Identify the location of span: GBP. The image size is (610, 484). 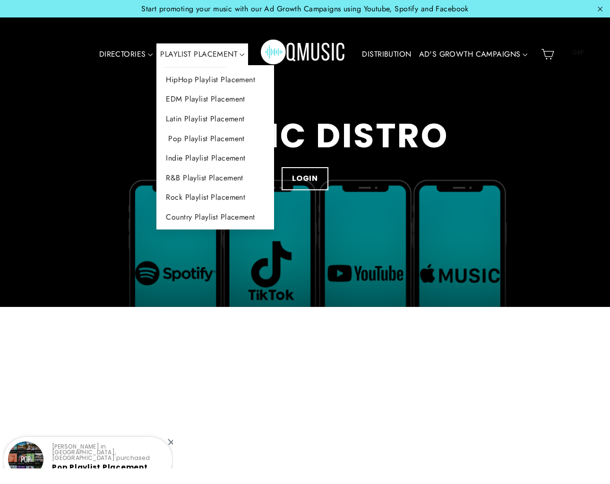
(578, 52).